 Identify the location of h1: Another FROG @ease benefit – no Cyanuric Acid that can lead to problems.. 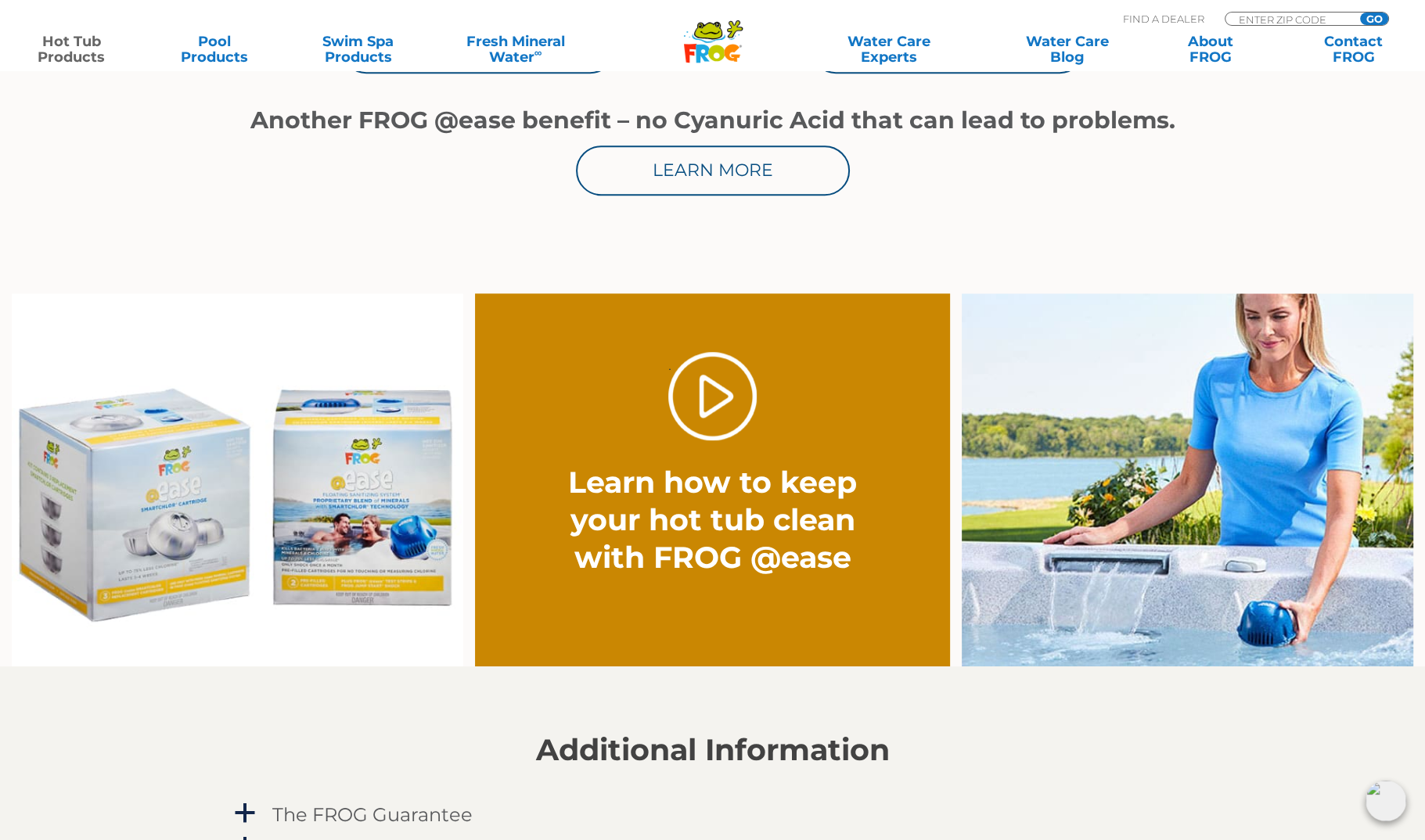
(713, 120).